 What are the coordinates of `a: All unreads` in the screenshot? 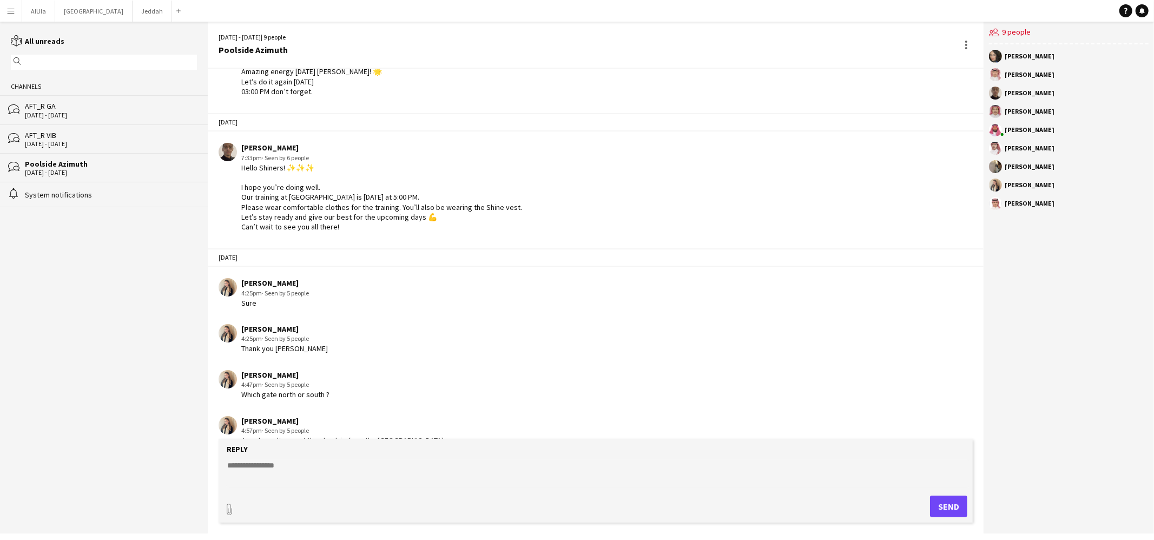 It's located at (37, 41).